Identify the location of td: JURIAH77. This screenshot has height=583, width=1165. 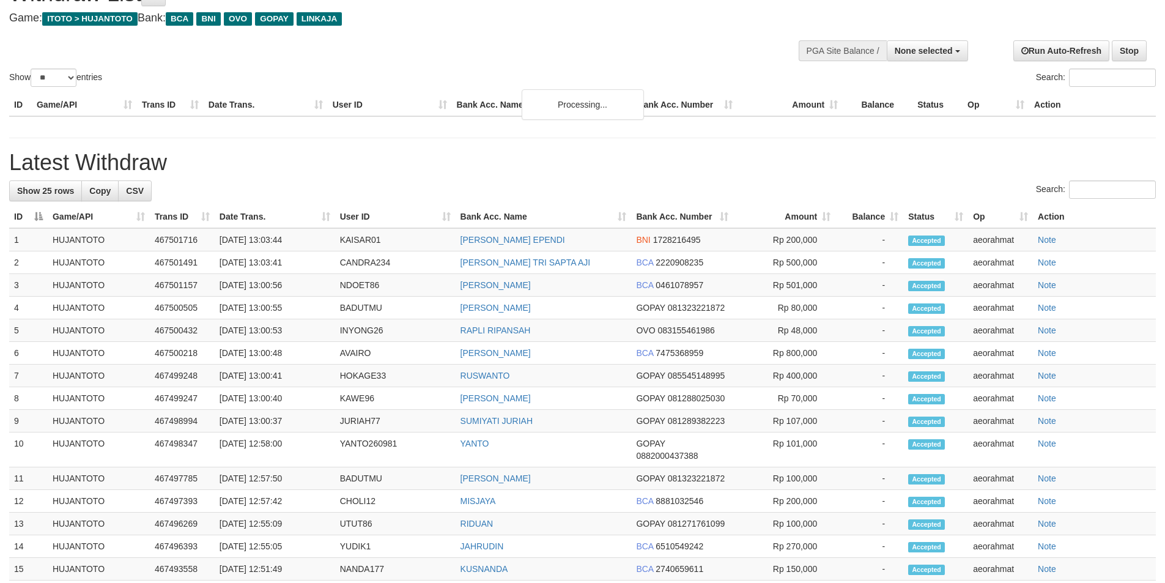
(395, 421).